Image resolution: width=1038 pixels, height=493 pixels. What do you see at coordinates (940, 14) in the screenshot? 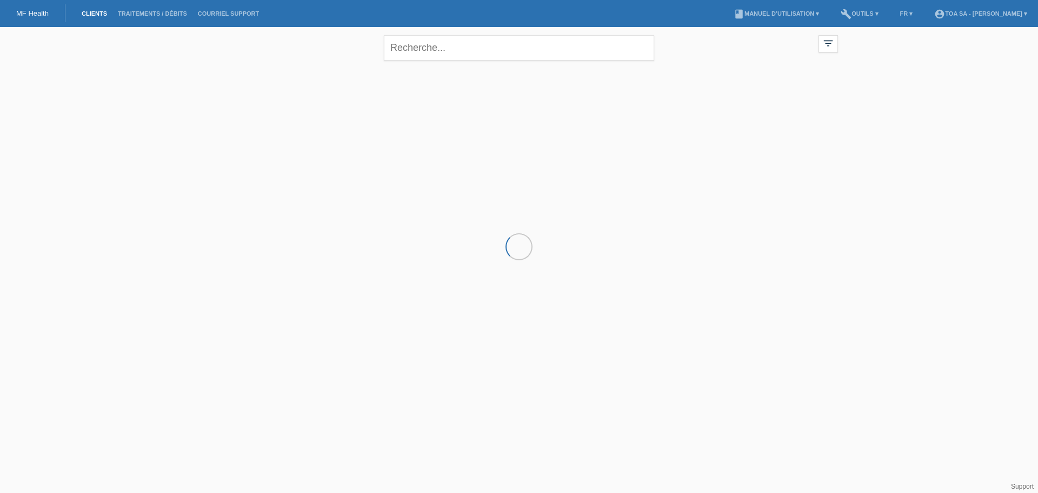
I see `i: account_circle` at bounding box center [940, 14].